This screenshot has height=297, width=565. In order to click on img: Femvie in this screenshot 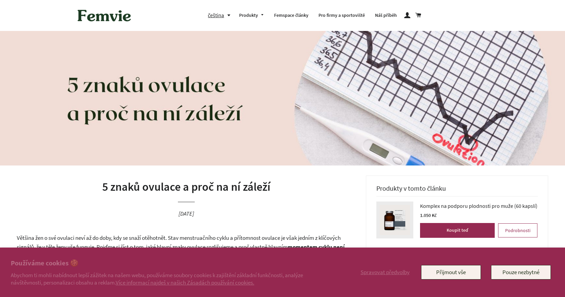, I will do `click(104, 15)`.